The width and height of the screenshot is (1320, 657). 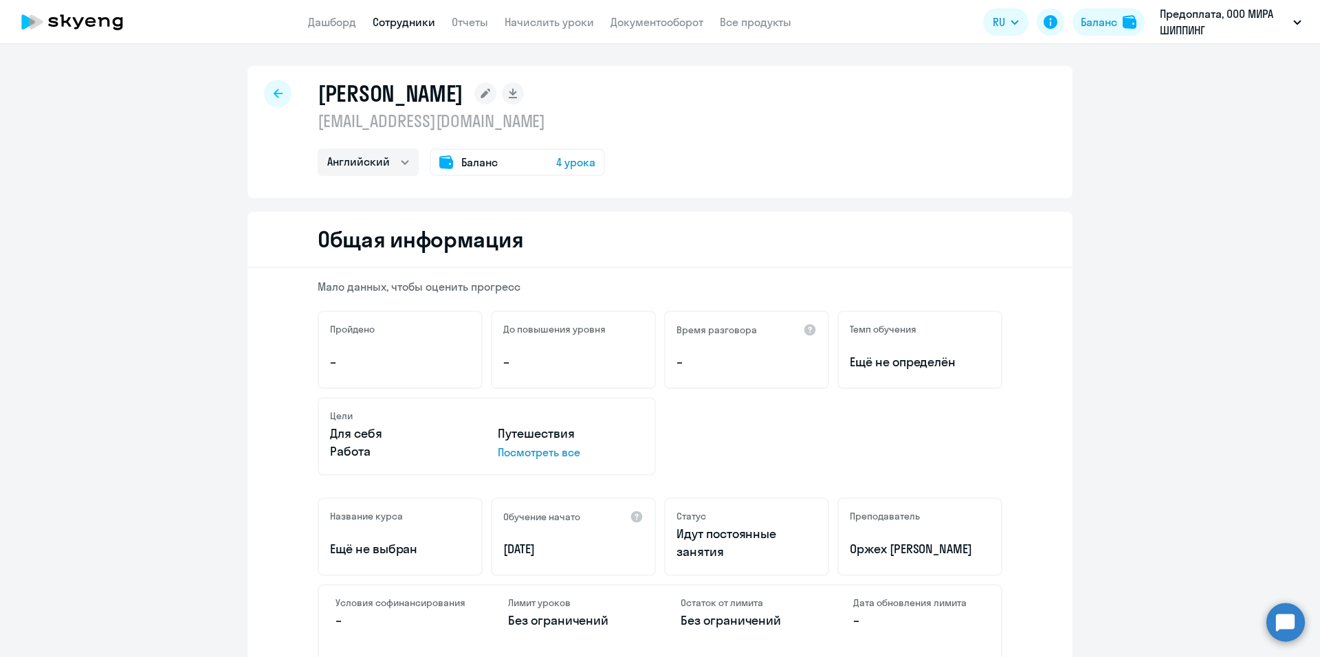 What do you see at coordinates (549, 22) in the screenshot?
I see `a: Начислить уроки` at bounding box center [549, 22].